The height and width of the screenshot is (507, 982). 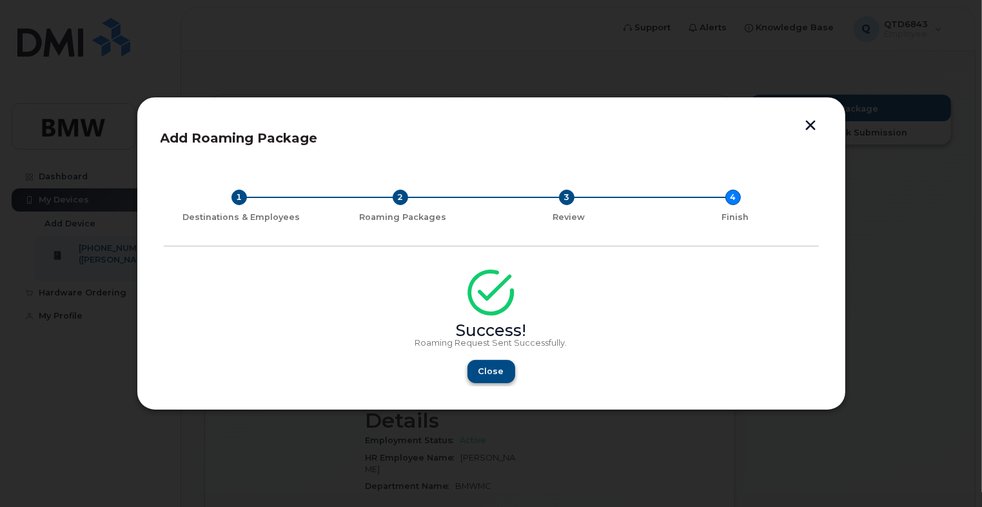 What do you see at coordinates (403, 217) in the screenshot?
I see `div: Roaming Packages` at bounding box center [403, 217].